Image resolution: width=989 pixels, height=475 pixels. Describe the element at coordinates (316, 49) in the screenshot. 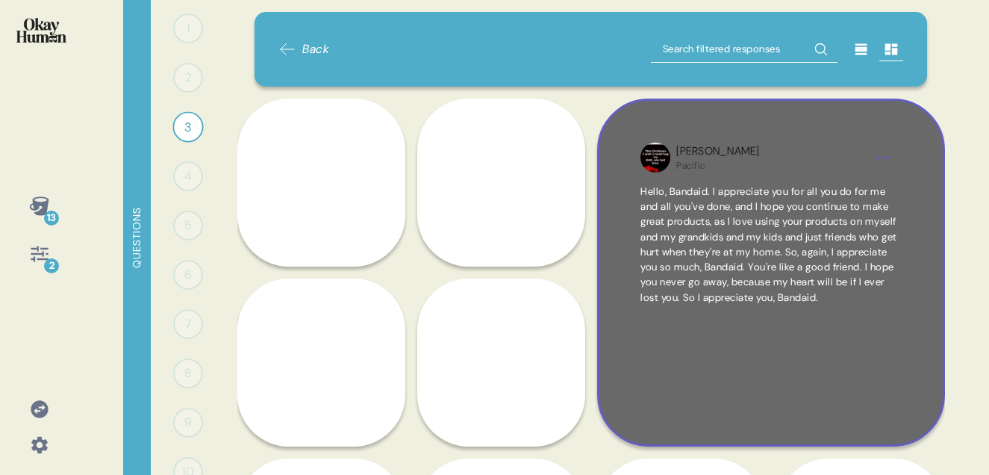

I see `span: Back` at that location.